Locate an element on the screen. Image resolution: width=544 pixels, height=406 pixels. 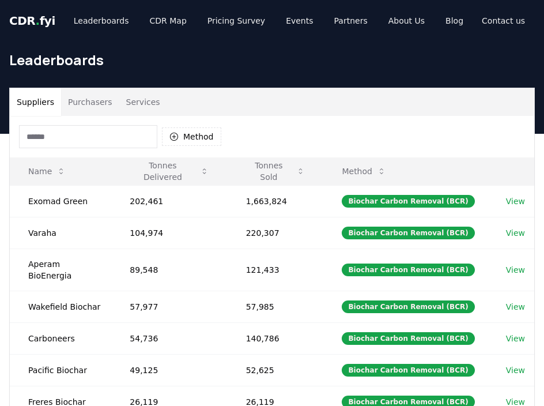
td: Exomad Green is located at coordinates (61, 201).